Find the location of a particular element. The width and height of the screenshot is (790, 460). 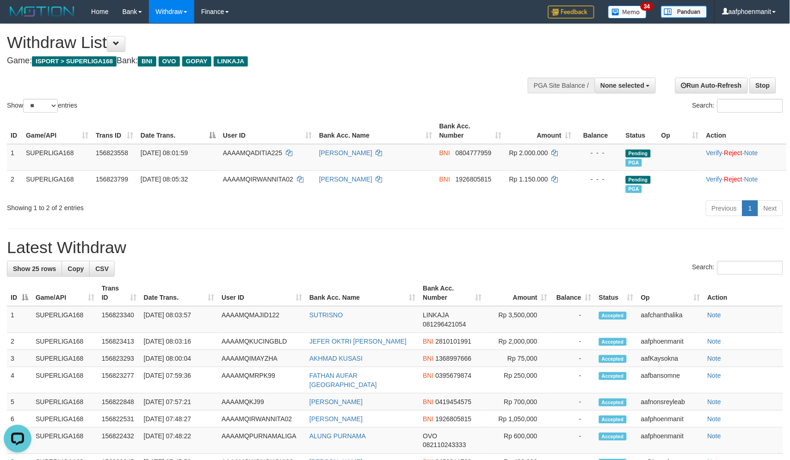

a: 1 is located at coordinates (750, 208).